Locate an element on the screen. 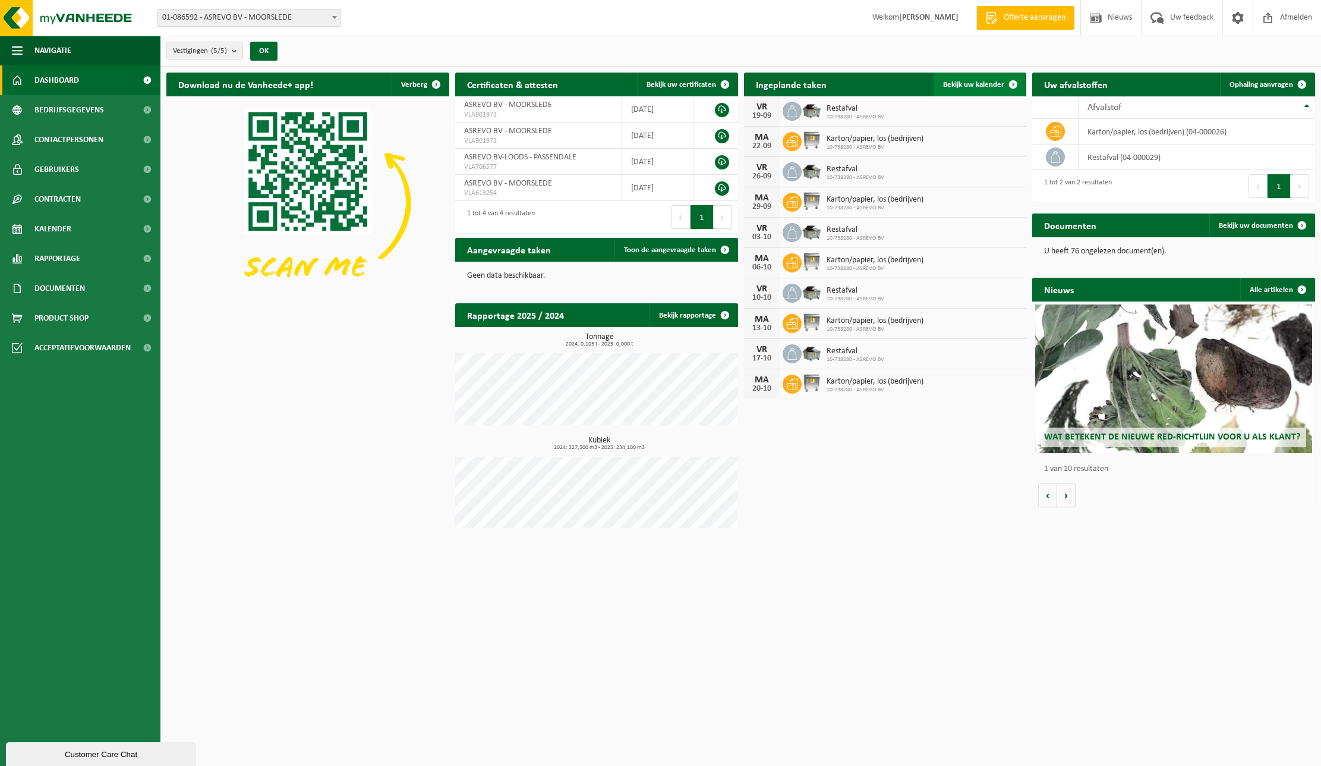 This screenshot has height=766, width=1321. span: Afvalstof is located at coordinates (1104, 108).